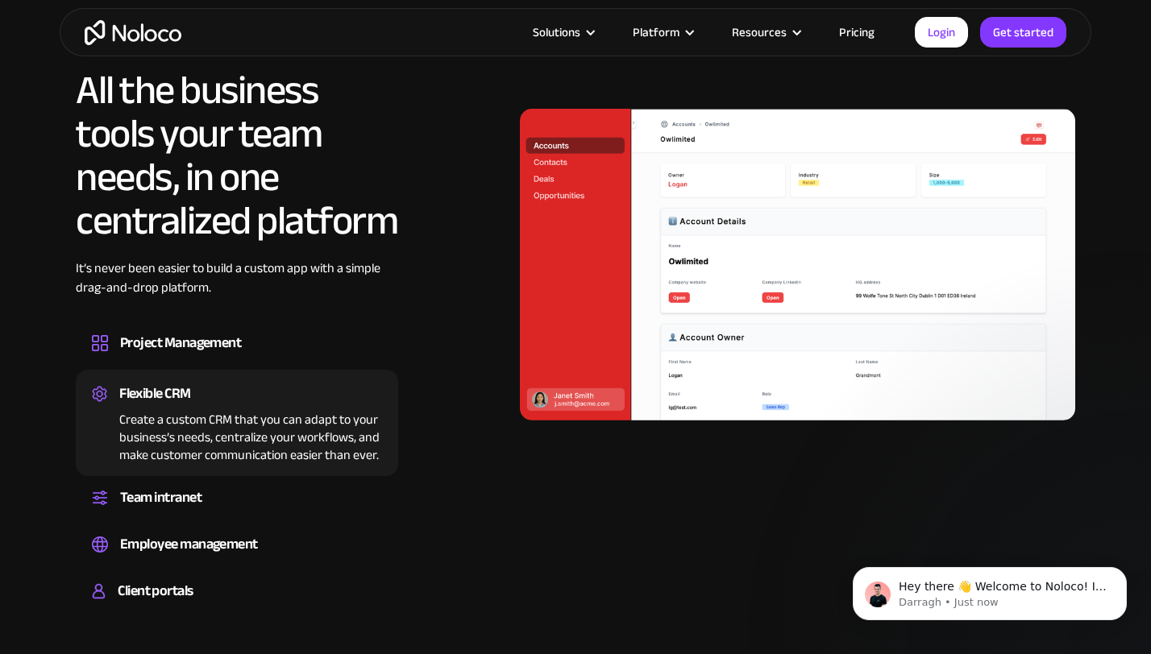 This screenshot has width=1151, height=654. I want to click on div: message notification from Darragh, Just now. Hey there 👋 Welcome to Noloco! If you have any quest..., so click(161, 60).